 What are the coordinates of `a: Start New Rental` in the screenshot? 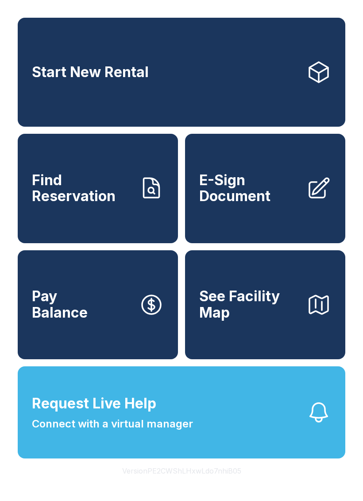 It's located at (182, 72).